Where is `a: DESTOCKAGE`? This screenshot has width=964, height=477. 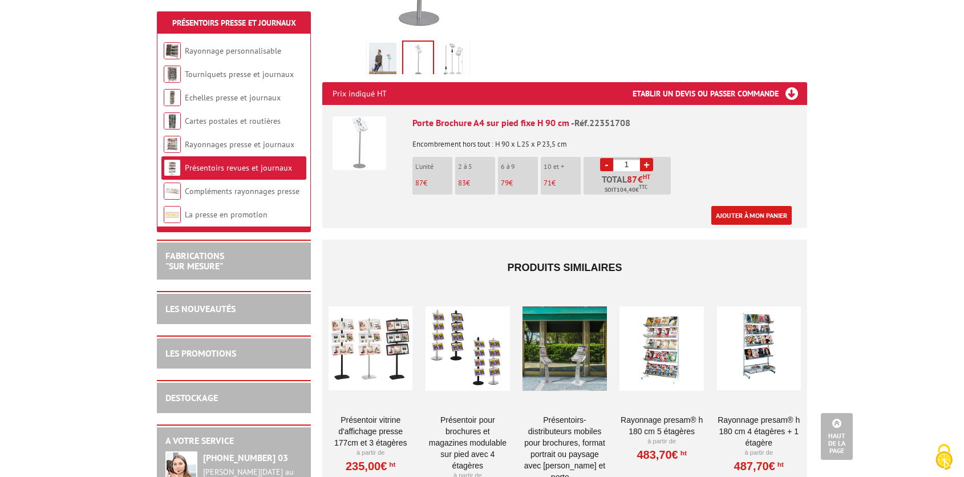 a: DESTOCKAGE is located at coordinates (192, 398).